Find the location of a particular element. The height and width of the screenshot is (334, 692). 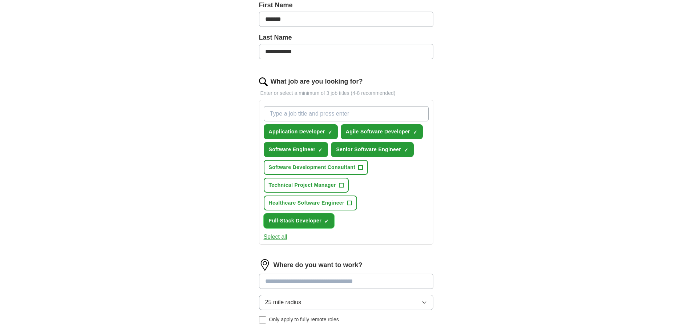

label: First Name is located at coordinates (346, 5).